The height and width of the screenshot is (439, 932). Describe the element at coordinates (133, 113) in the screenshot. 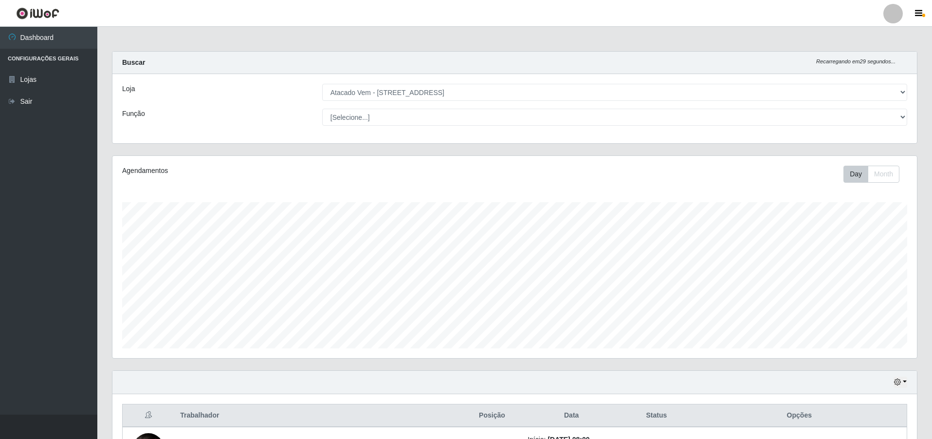

I see `label: Função` at that location.